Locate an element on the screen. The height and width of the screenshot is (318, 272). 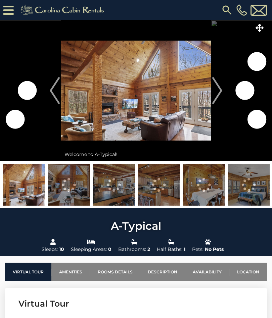
div: Welcome to A-Typical! is located at coordinates (136, 155).